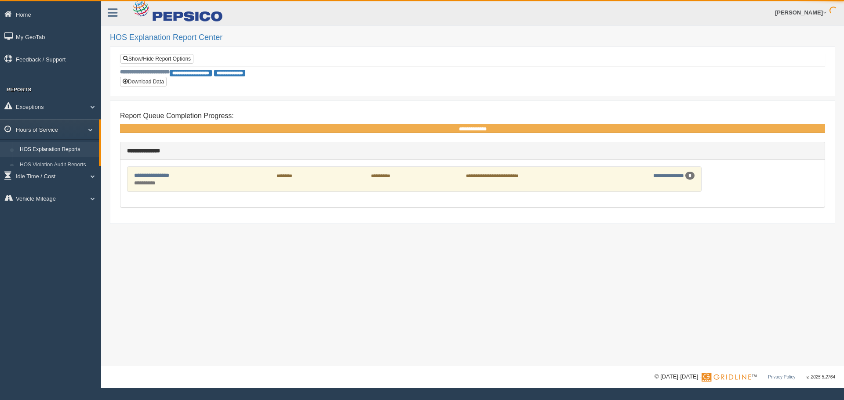 The width and height of the screenshot is (844, 400). I want to click on a: HOS Explanation Reports, so click(57, 150).